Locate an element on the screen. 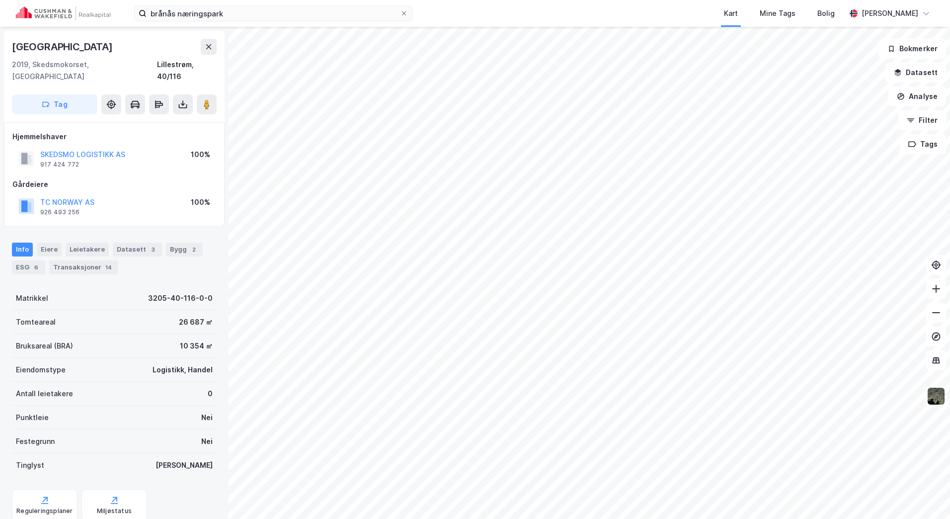  div: 2 is located at coordinates (194, 250).